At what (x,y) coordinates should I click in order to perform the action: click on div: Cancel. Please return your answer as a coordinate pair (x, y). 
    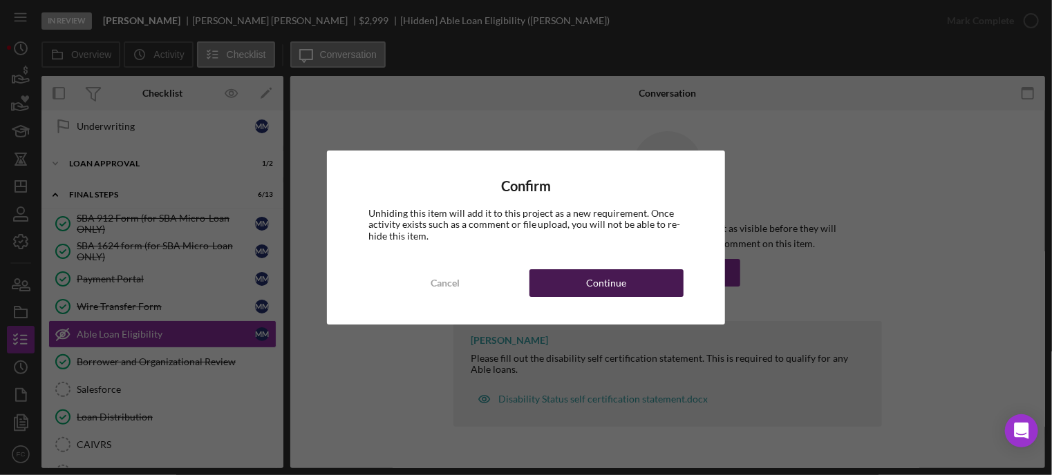
    Looking at the image, I should click on (445, 283).